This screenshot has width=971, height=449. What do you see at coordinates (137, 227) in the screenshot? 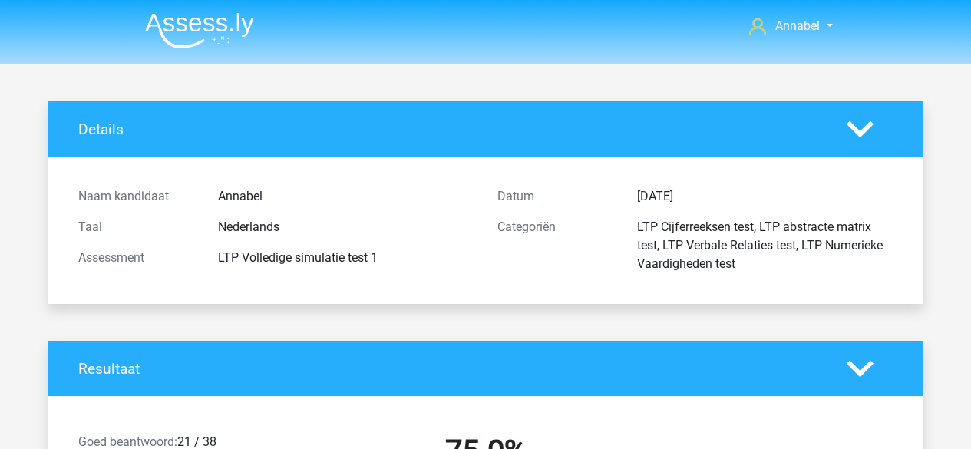
I see `div: Taal` at bounding box center [137, 227].